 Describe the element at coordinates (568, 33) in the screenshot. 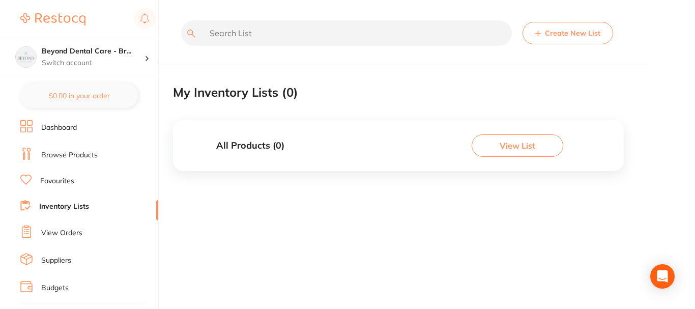

I see `button: Create New List` at that location.